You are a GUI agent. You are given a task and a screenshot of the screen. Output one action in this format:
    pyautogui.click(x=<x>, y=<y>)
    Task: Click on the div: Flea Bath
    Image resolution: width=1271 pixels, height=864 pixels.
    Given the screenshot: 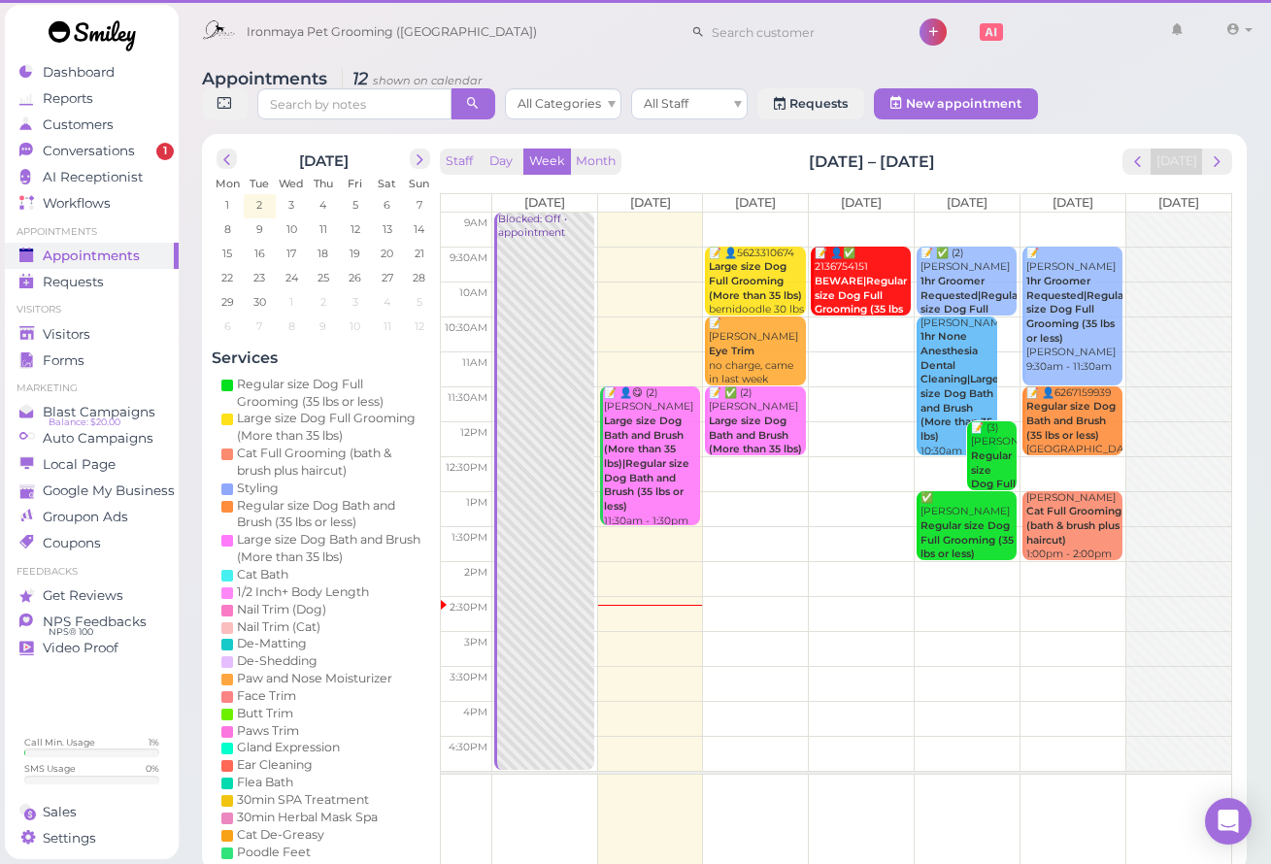 What is the action you would take?
    pyautogui.click(x=265, y=783)
    